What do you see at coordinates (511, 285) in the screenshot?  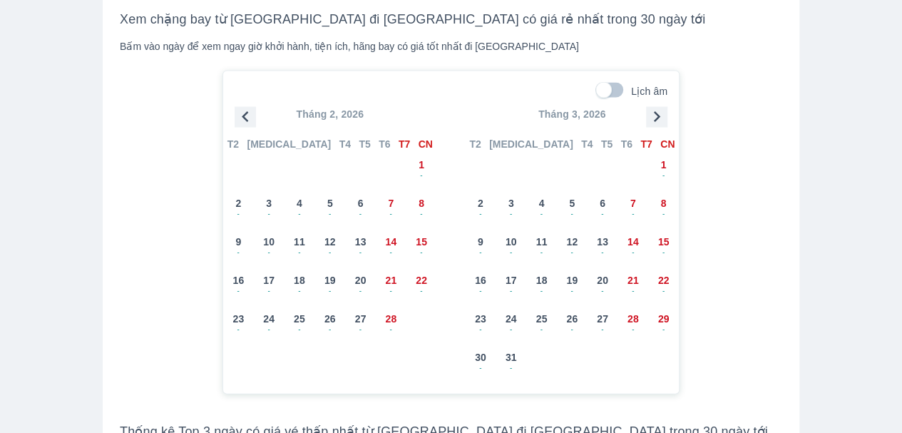 I see `button: 17-` at bounding box center [511, 285].